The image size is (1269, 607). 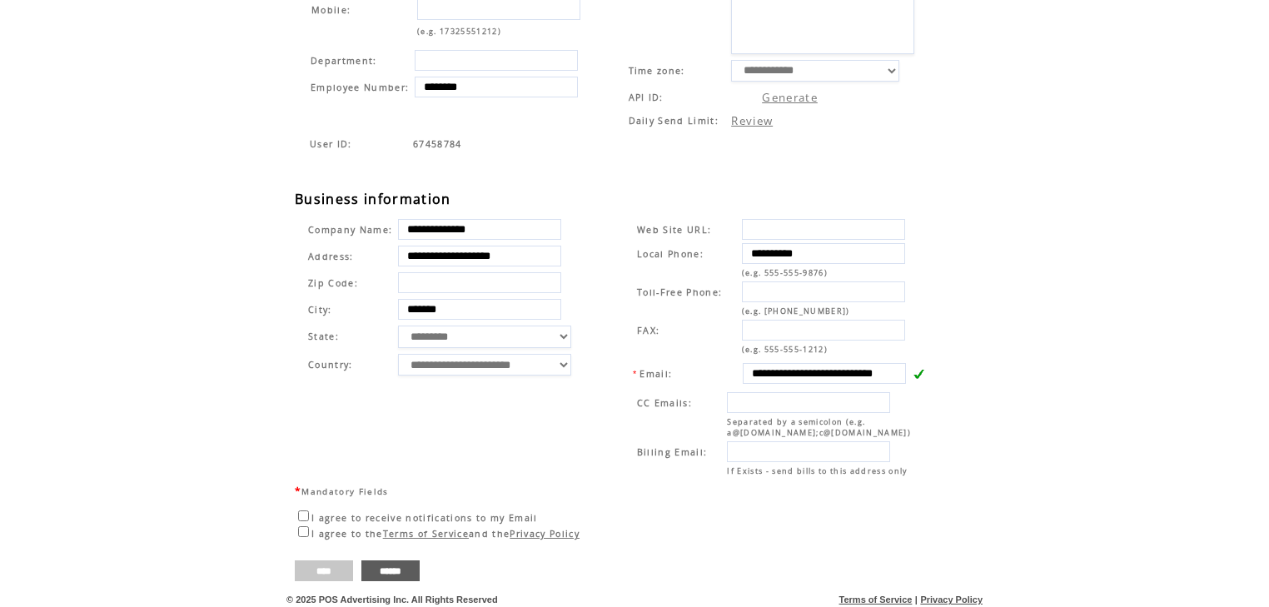 What do you see at coordinates (425, 518) in the screenshot?
I see `span: I agree to receive notifications to my Email` at bounding box center [425, 518].